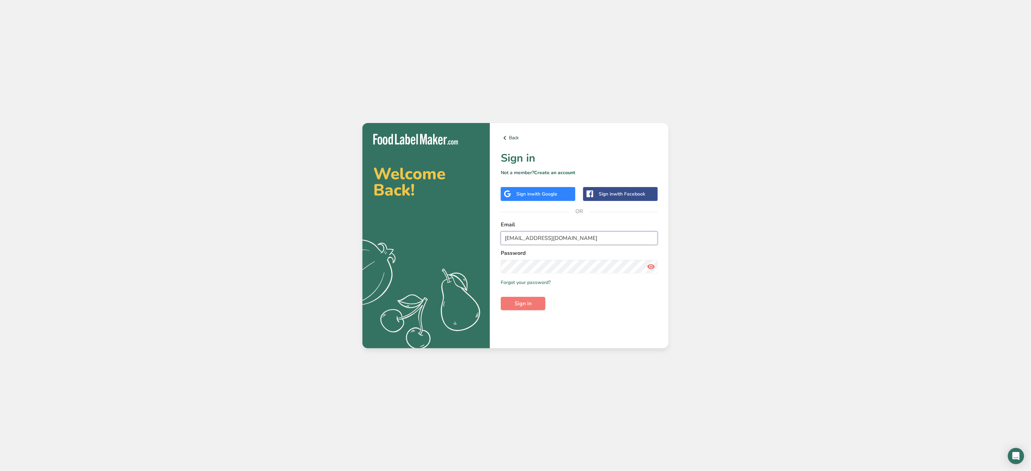 The image size is (1031, 471). Describe the element at coordinates (579, 173) in the screenshot. I see `p: Not a member?` at that location.